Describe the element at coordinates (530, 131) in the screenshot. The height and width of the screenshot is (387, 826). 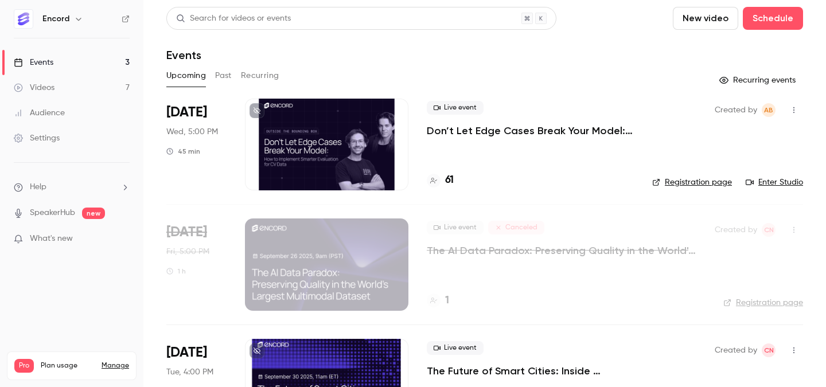
I see `a: Don’t Let Edge Cases Break Your Model: How to Implement Smarter Evaluation for CV Data` at that location.